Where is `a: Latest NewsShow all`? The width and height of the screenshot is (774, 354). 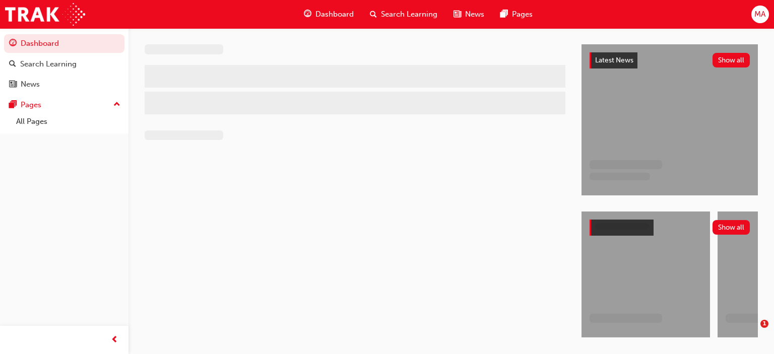
a: Latest NewsShow all is located at coordinates (669, 60).